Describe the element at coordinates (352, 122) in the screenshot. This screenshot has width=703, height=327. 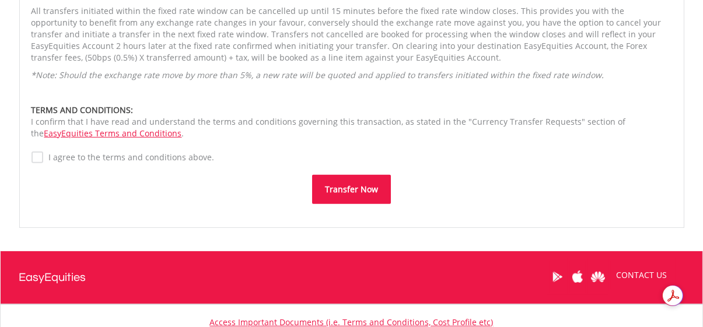
I see `div: I confirm that I have read and understand the terms and conditions governing this transaction, as...` at that location.